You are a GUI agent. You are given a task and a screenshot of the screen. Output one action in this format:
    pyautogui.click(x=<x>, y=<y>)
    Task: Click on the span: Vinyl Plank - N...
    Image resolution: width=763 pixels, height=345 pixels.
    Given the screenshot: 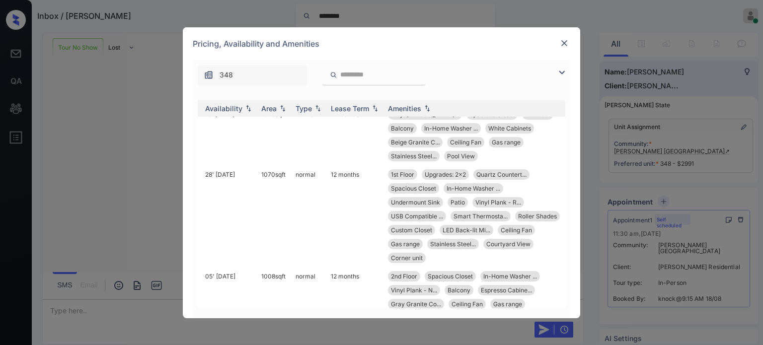 What is the action you would take?
    pyautogui.click(x=414, y=290)
    